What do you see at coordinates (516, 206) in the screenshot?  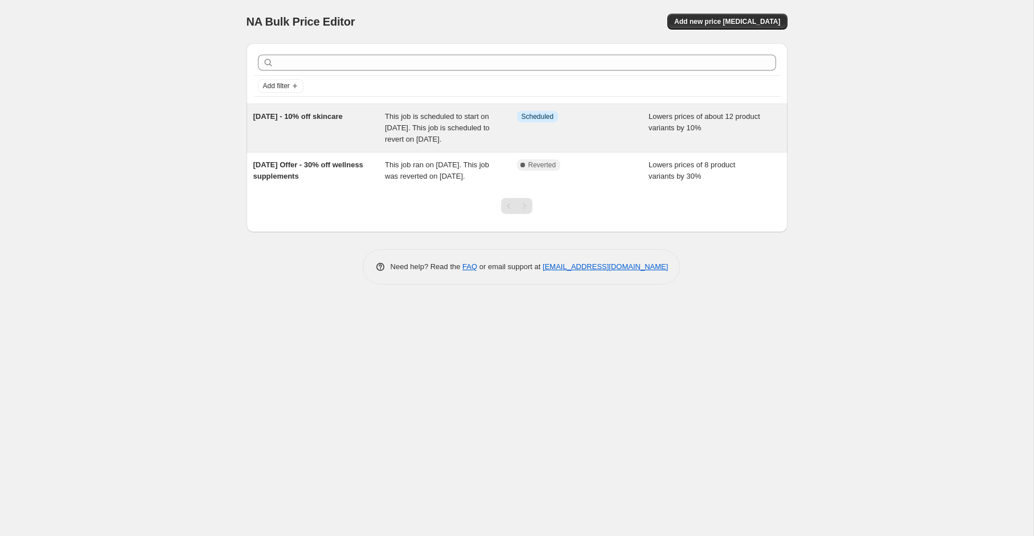 I see `nav: Pagination` at bounding box center [516, 206].